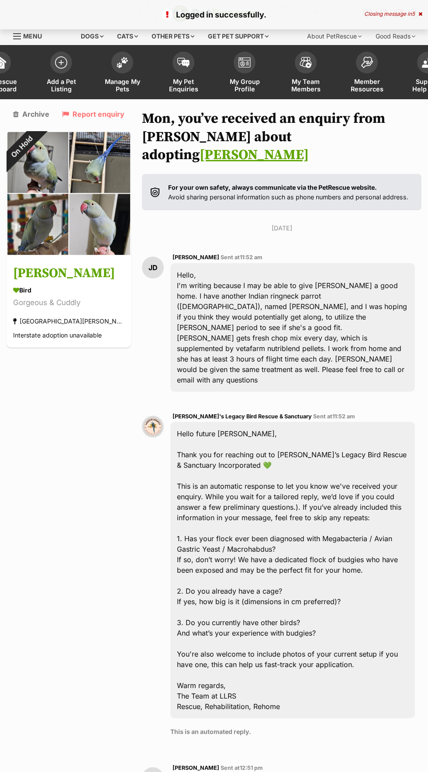 Image resolution: width=428 pixels, height=772 pixels. What do you see at coordinates (61, 85) in the screenshot?
I see `span: Add a Pet Listing` at bounding box center [61, 85].